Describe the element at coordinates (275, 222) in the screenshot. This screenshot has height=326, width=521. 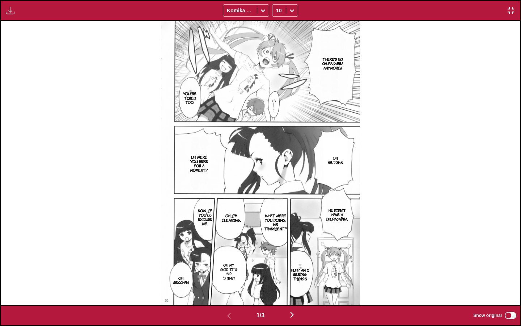
I see `p: What were you doing, Mr. Transient?` at that location.